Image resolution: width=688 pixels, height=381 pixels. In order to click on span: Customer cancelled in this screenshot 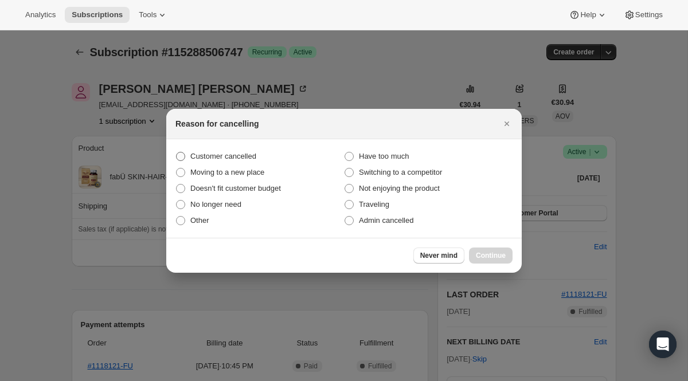, I will do `click(223, 156)`.